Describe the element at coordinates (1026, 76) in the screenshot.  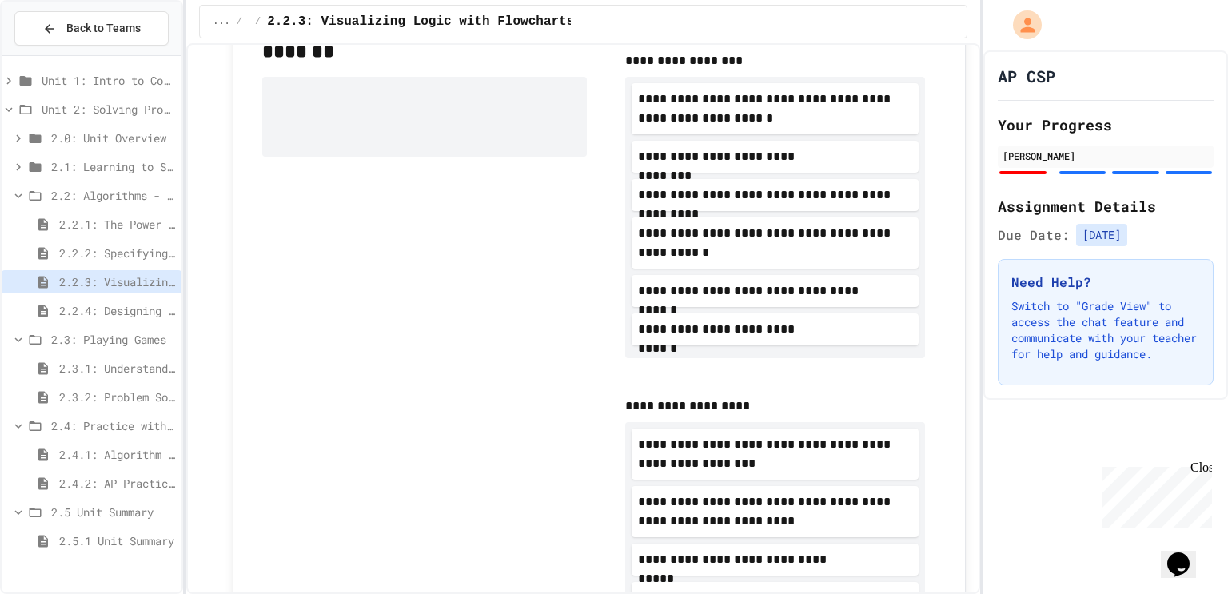
I see `h1: AP CSP` at that location.